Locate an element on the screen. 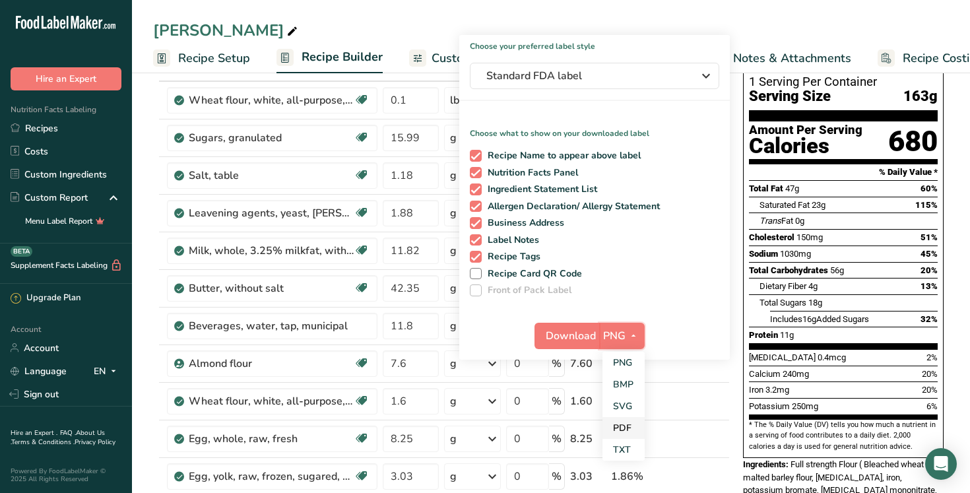 The height and width of the screenshot is (493, 970). span: Includes Added Sugars is located at coordinates (820, 319).